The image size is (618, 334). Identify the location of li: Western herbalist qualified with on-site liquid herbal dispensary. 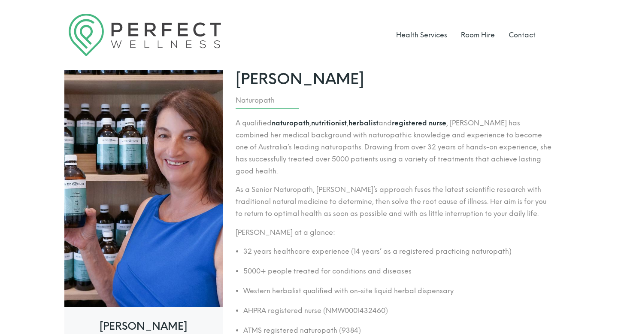
(398, 291).